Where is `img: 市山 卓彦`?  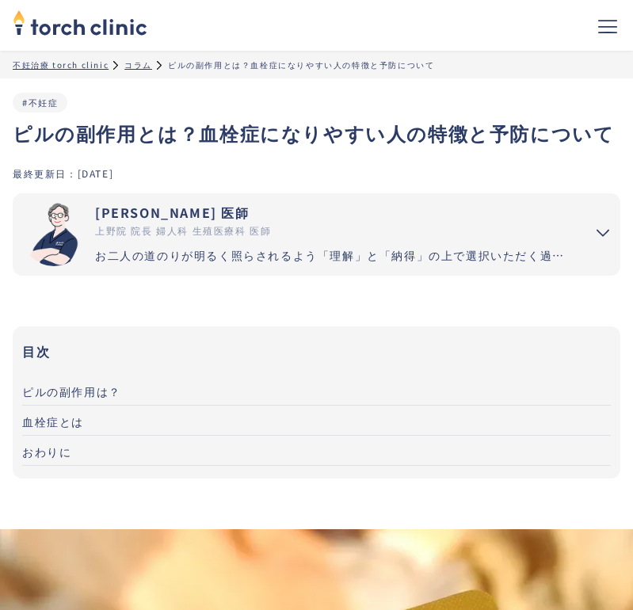
img: 市山 卓彦 is located at coordinates (54, 235).